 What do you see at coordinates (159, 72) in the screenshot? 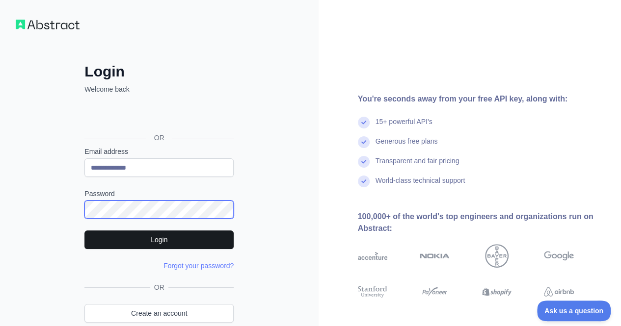
I see `h2: Login` at bounding box center [159, 72].